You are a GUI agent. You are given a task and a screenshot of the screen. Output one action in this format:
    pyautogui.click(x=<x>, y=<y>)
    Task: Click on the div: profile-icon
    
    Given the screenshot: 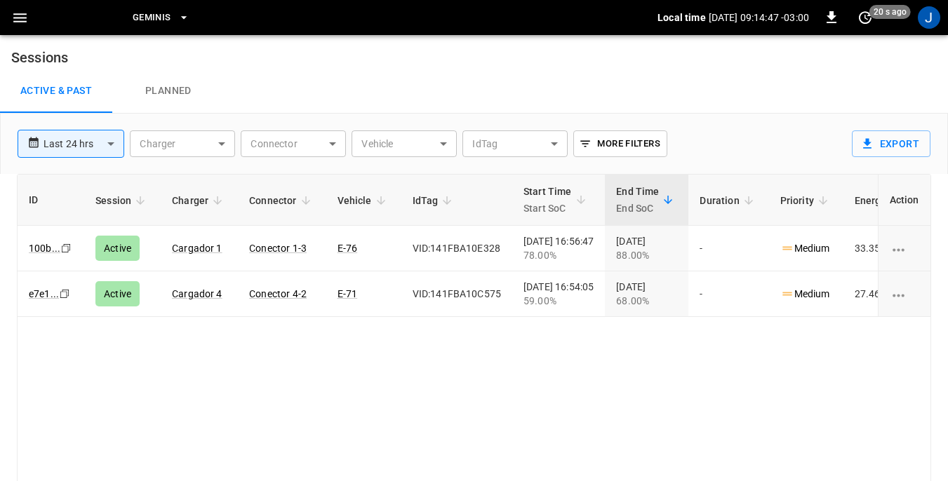 What is the action you would take?
    pyautogui.click(x=929, y=18)
    